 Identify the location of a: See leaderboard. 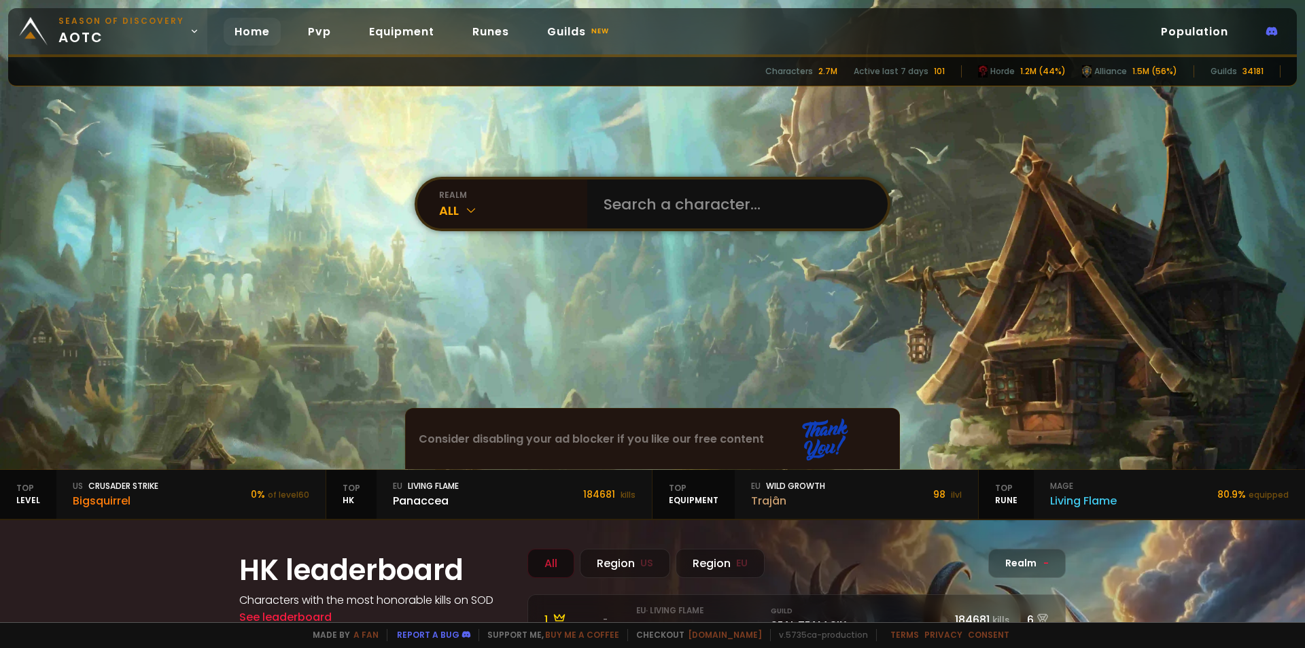
(285, 616).